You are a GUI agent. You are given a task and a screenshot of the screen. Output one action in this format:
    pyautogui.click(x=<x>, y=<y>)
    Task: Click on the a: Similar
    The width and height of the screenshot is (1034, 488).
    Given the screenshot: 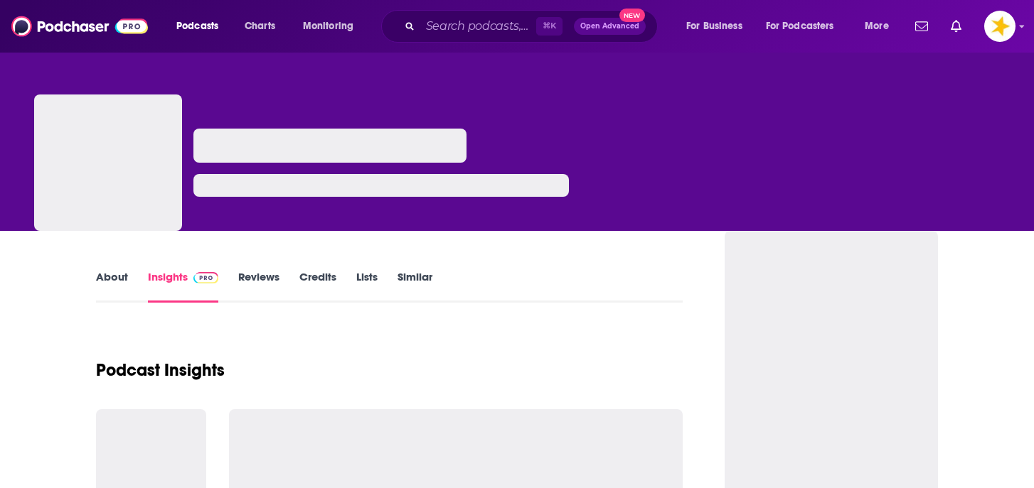 What is the action you would take?
    pyautogui.click(x=415, y=287)
    